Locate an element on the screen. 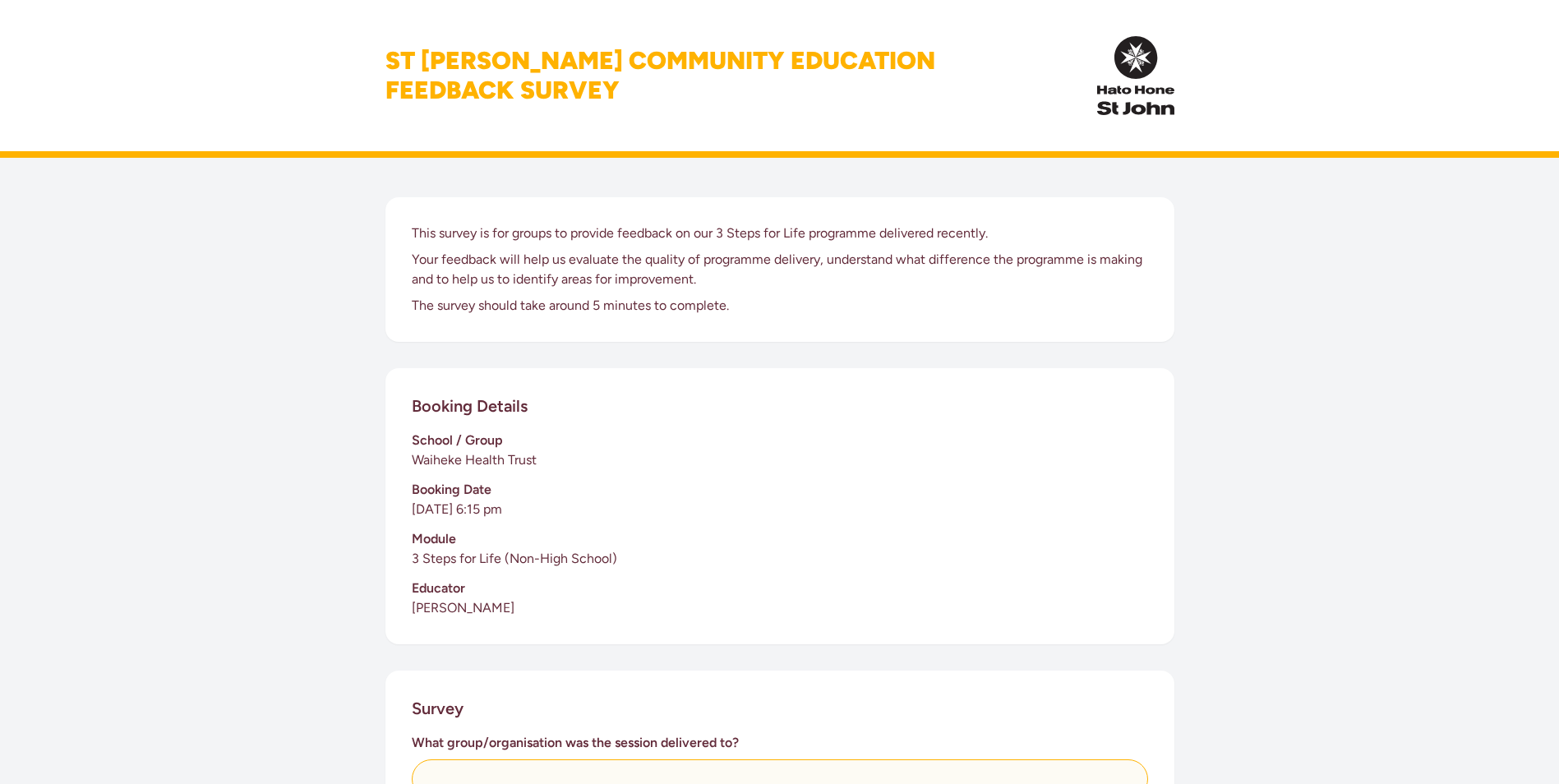 This screenshot has height=784, width=1559. h3: Educator is located at coordinates (780, 589).